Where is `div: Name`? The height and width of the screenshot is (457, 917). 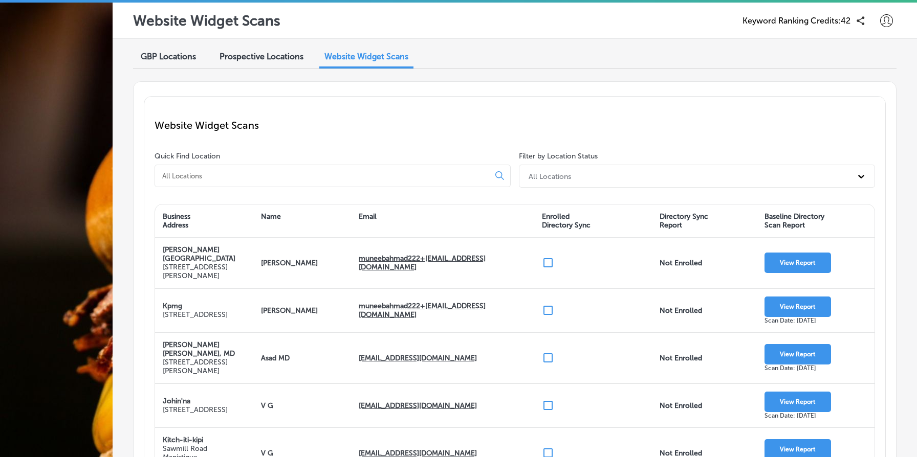
div: Name is located at coordinates (271, 216).